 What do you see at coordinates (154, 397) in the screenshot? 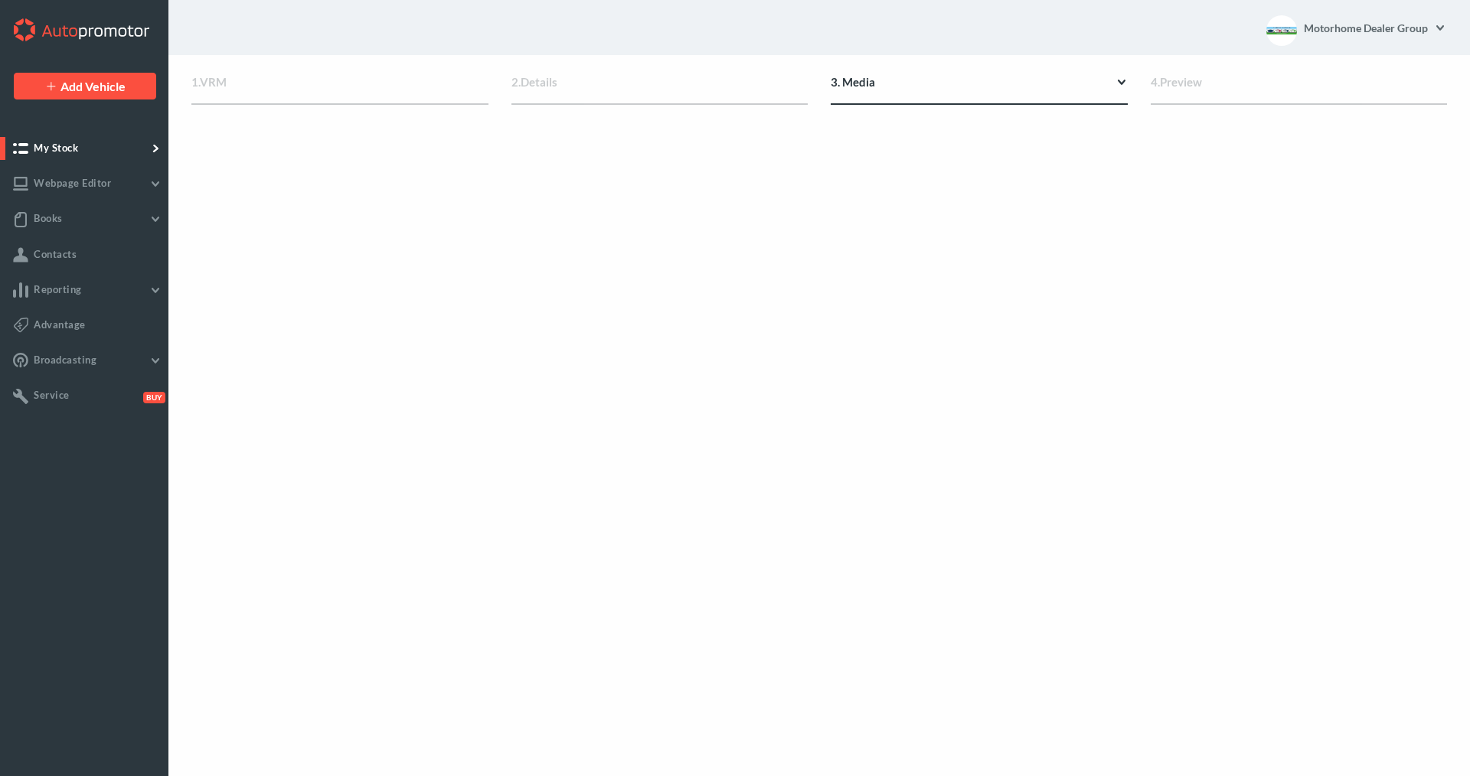
I see `span: Buy` at bounding box center [154, 397].